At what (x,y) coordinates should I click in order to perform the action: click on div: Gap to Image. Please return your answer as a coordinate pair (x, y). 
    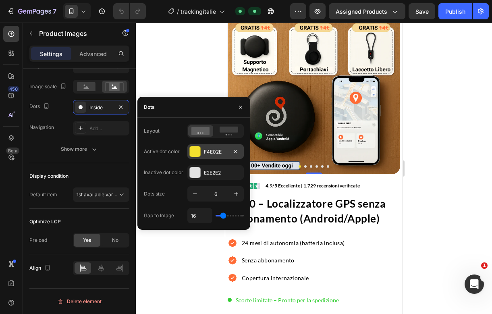
    Looking at the image, I should click on (159, 216).